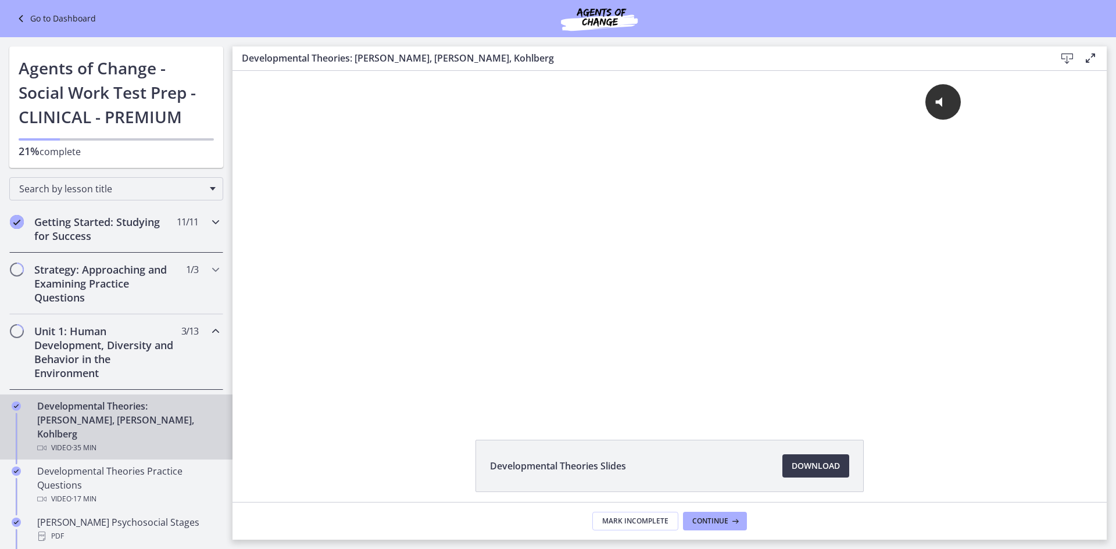  What do you see at coordinates (116, 92) in the screenshot?
I see `h1: Agents of Change - Social Work Test Prep - CLINICAL - PREMIUM` at bounding box center [116, 92].